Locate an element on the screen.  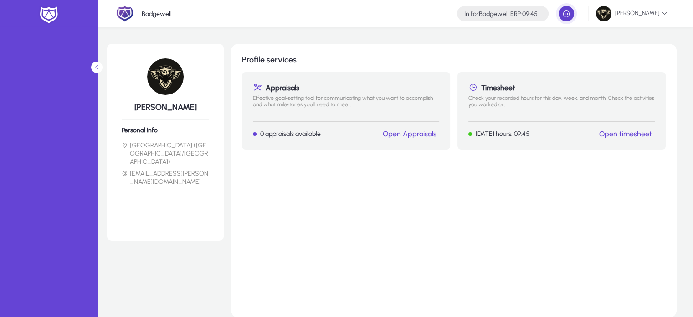
p: 0 appraisals available is located at coordinates (290, 133).